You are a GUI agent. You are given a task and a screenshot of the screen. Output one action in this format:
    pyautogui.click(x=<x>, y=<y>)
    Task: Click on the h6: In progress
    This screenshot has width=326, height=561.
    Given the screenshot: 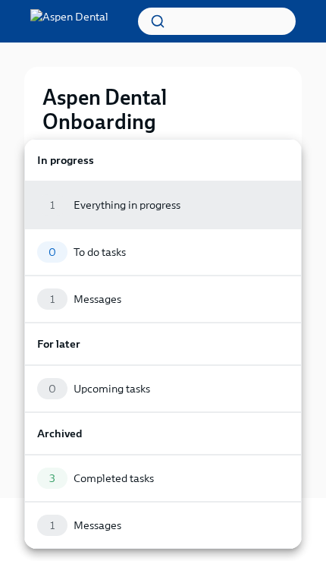 What is the action you would take?
    pyautogui.click(x=163, y=160)
    